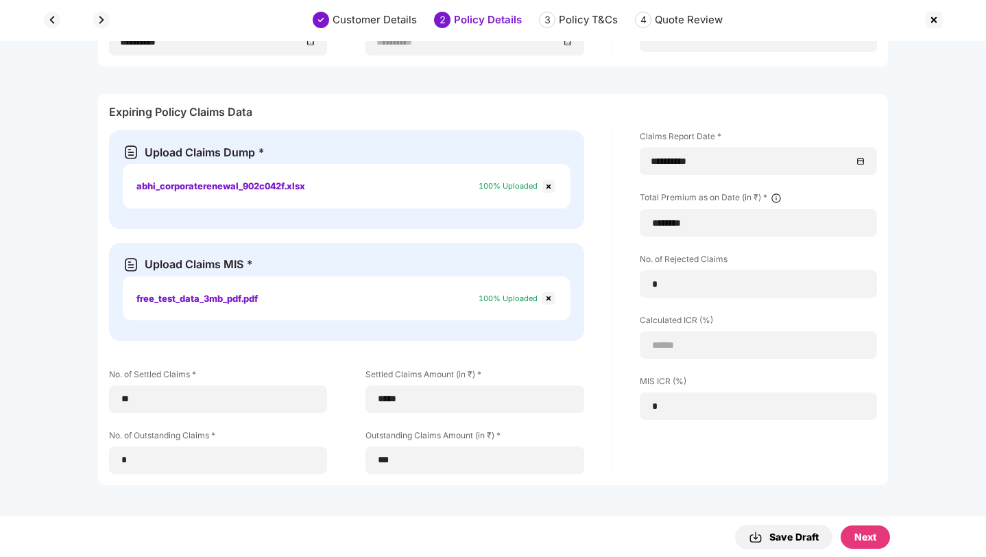 The height and width of the screenshot is (557, 986). I want to click on img: svg+xml;base64,PHN2ZyBpZD0iU3RlcC1Eb25lLTMyeDMyIiB4bWxucz0iaHR0cDovL3d3dy53My5vcmcvMjAwMC9zdmciIH..., so click(321, 20).